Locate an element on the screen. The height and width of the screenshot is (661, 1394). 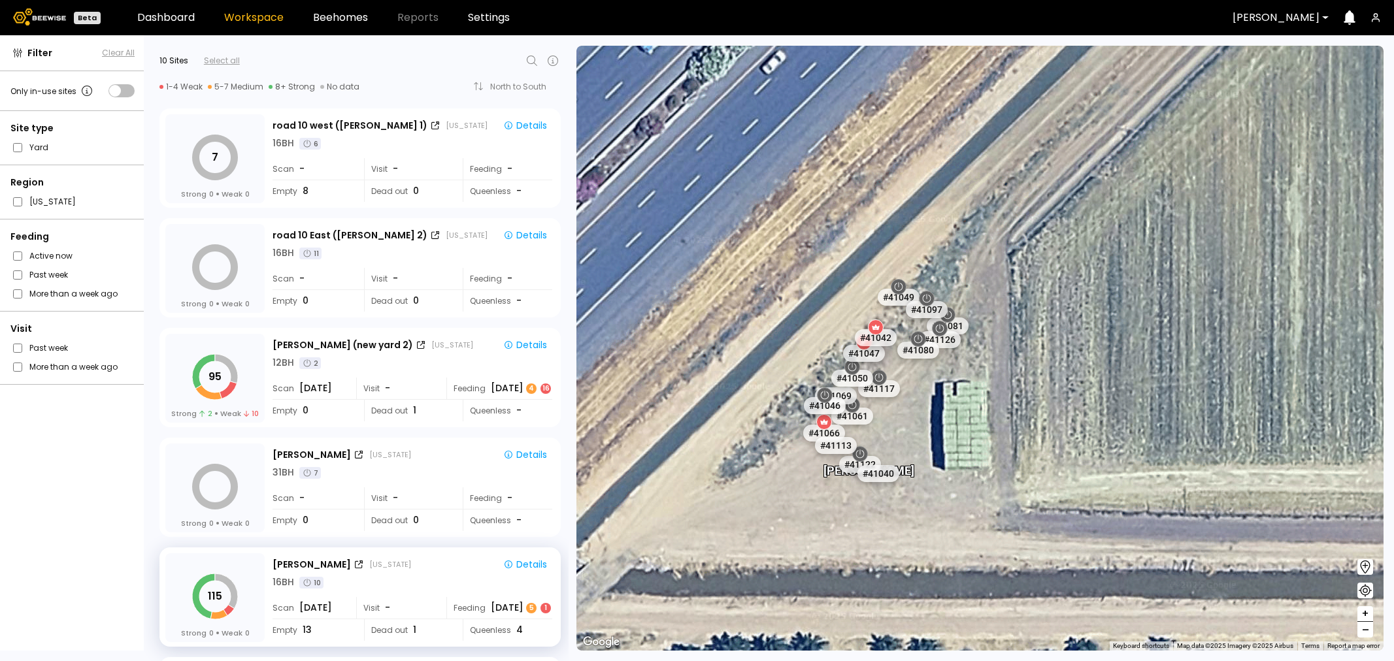
label: More than a week ago is located at coordinates (73, 367).